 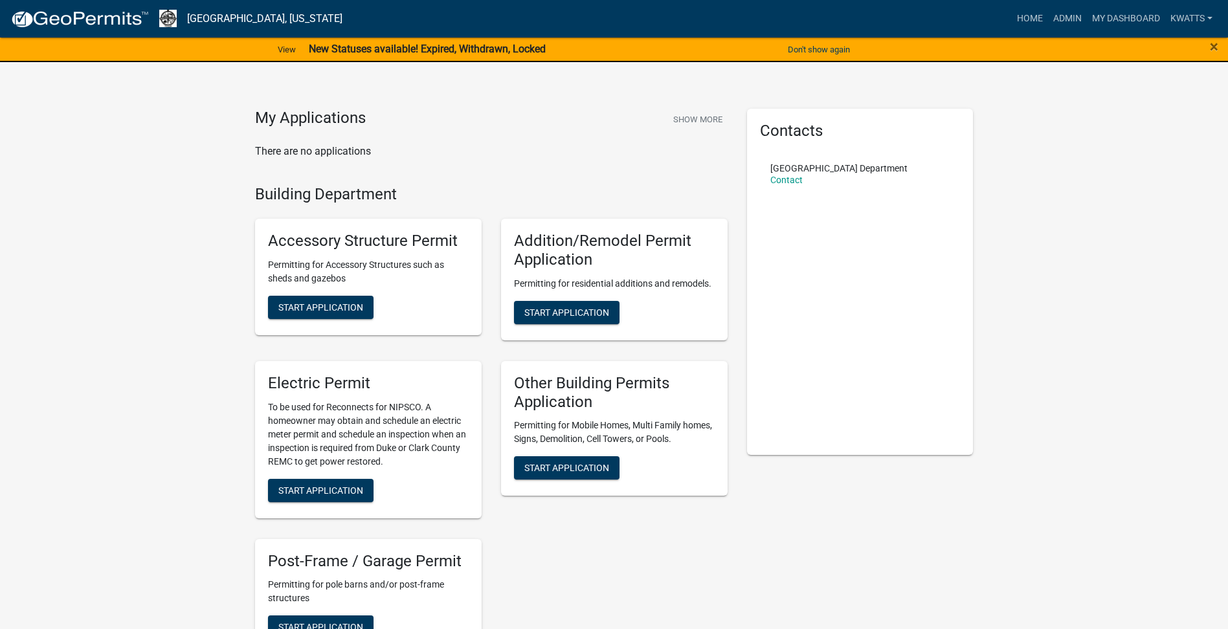 I want to click on p: To be used for Reconnects for NIPSCO. A homeowner may obtain and schedule an electric meter permi..., so click(x=368, y=435).